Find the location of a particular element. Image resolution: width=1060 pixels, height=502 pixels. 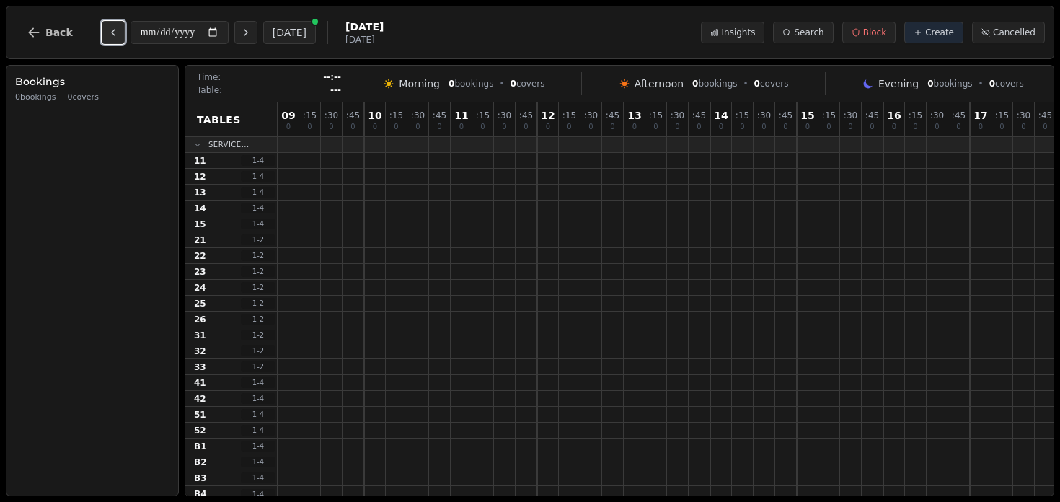

span: 52 is located at coordinates (200, 431).